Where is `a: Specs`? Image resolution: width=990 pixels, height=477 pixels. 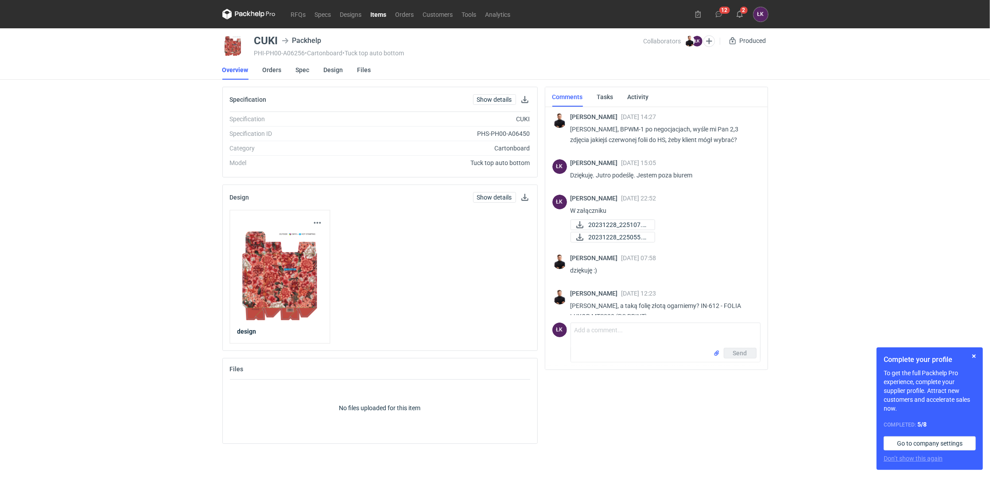 a: Specs is located at coordinates (323, 14).